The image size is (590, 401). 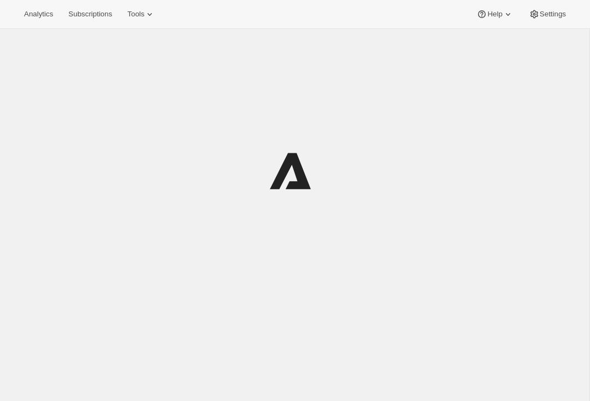 What do you see at coordinates (90, 14) in the screenshot?
I see `span: Subscriptions` at bounding box center [90, 14].